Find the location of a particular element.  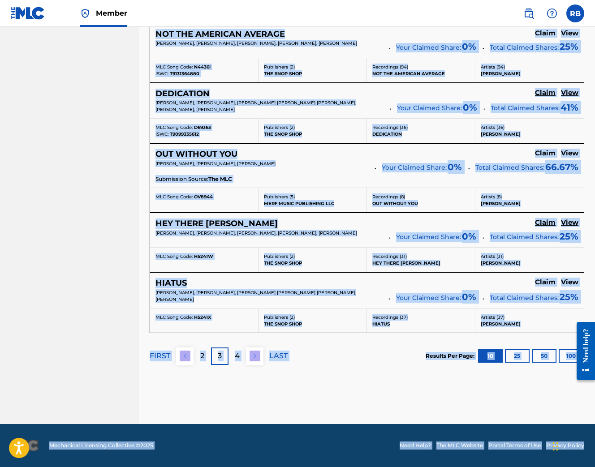

span: The MLC is located at coordinates (220, 179).